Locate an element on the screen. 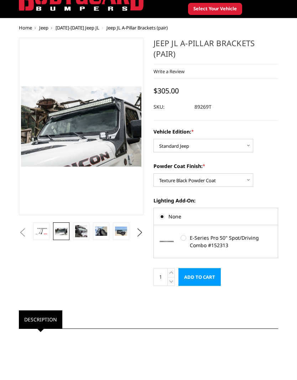  button: Previous is located at coordinates (22, 233).